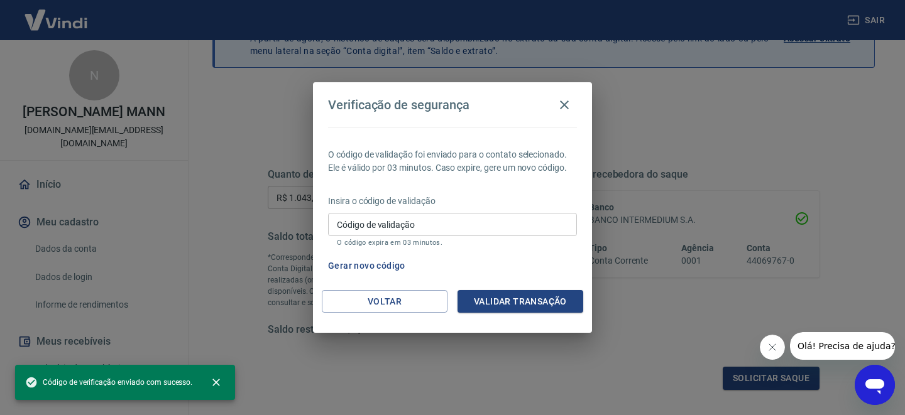  Describe the element at coordinates (216, 383) in the screenshot. I see `button: close` at that location.